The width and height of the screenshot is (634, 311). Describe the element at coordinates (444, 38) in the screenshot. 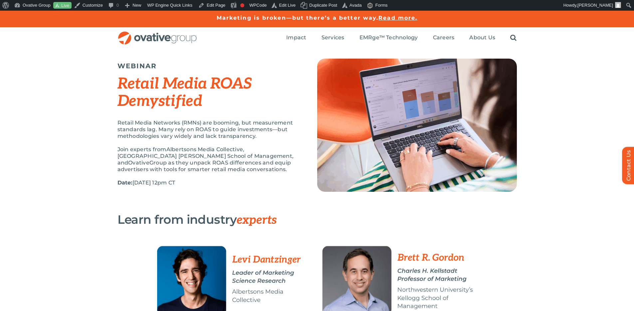

I see `a: Careers` at that location.